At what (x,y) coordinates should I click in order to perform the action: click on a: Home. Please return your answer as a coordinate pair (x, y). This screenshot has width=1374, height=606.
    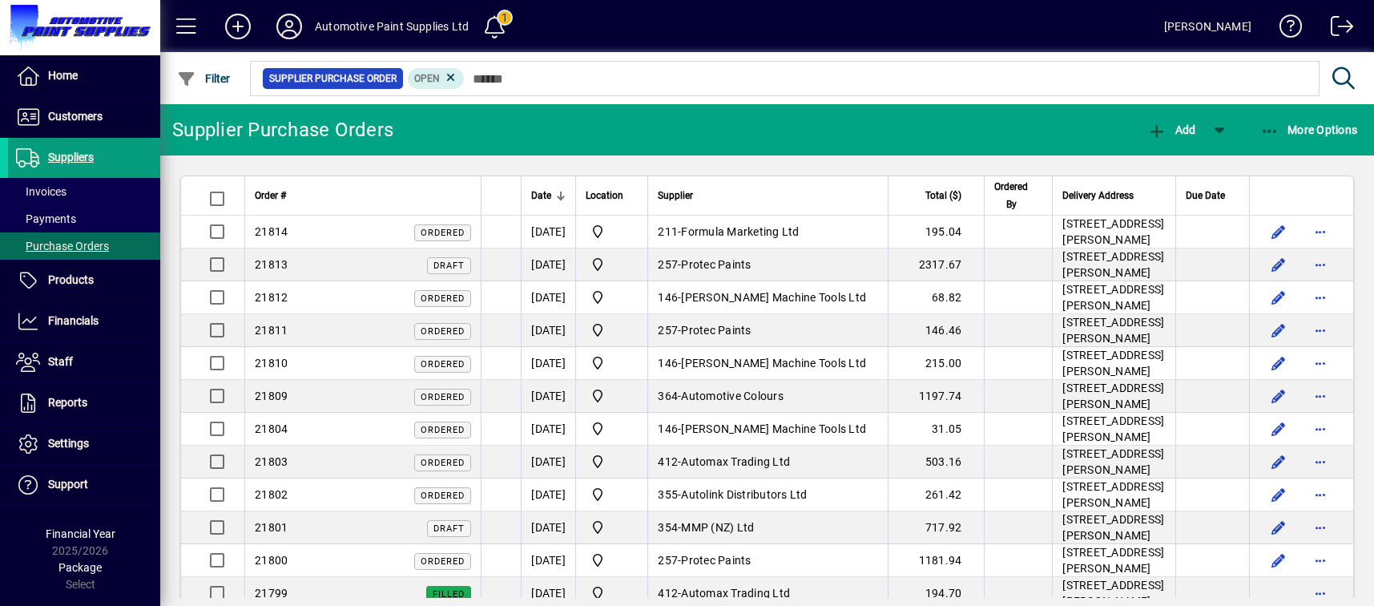
    Looking at the image, I should click on (84, 76).